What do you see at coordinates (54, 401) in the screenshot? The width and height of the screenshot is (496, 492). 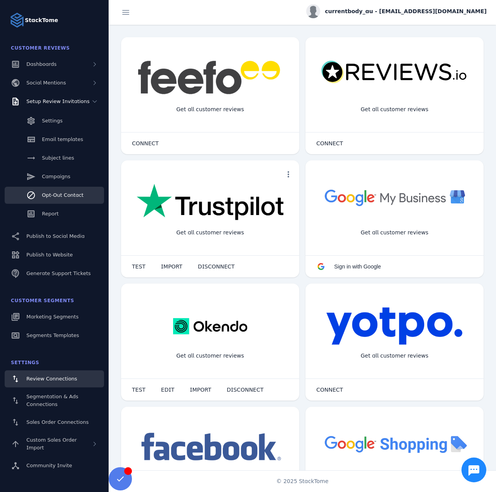 I see `a: Segmentation & Ads Connections` at bounding box center [54, 401].